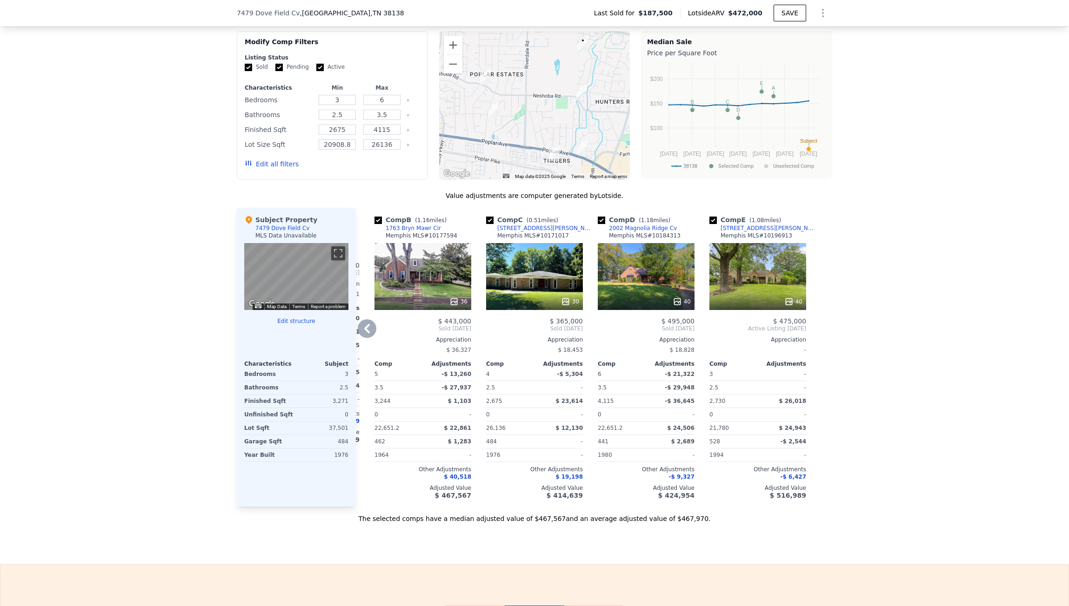 The width and height of the screenshot is (1069, 606). Describe the element at coordinates (256, 67) in the screenshot. I see `label: Sold` at that location.